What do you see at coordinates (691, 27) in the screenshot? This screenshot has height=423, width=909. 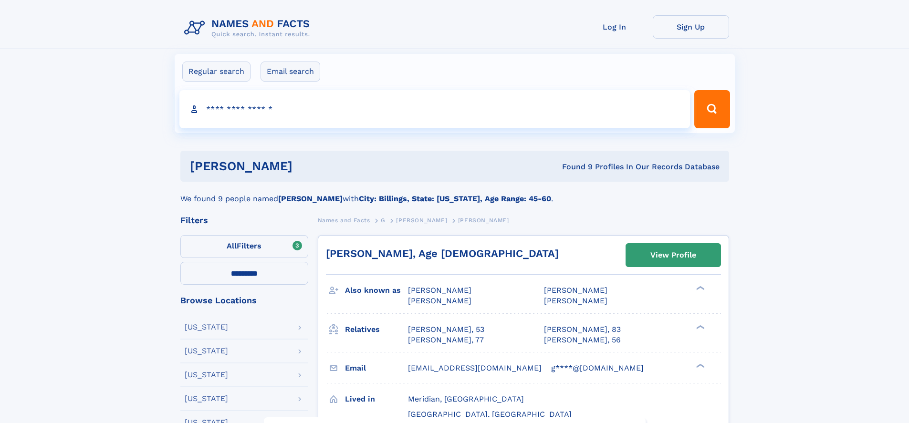 I see `a: Sign Up` at bounding box center [691, 27].